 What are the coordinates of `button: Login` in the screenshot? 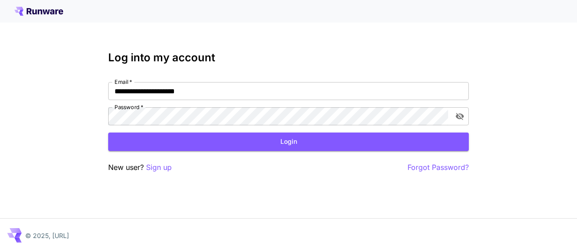 It's located at (289, 142).